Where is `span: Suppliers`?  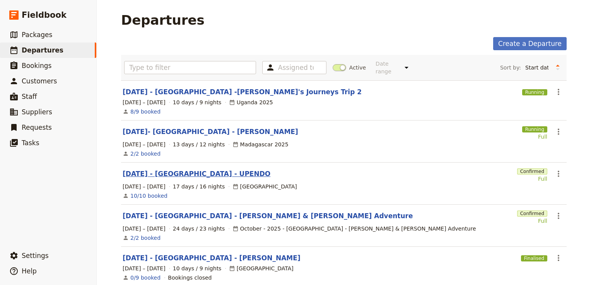
span: Suppliers is located at coordinates (37, 112).